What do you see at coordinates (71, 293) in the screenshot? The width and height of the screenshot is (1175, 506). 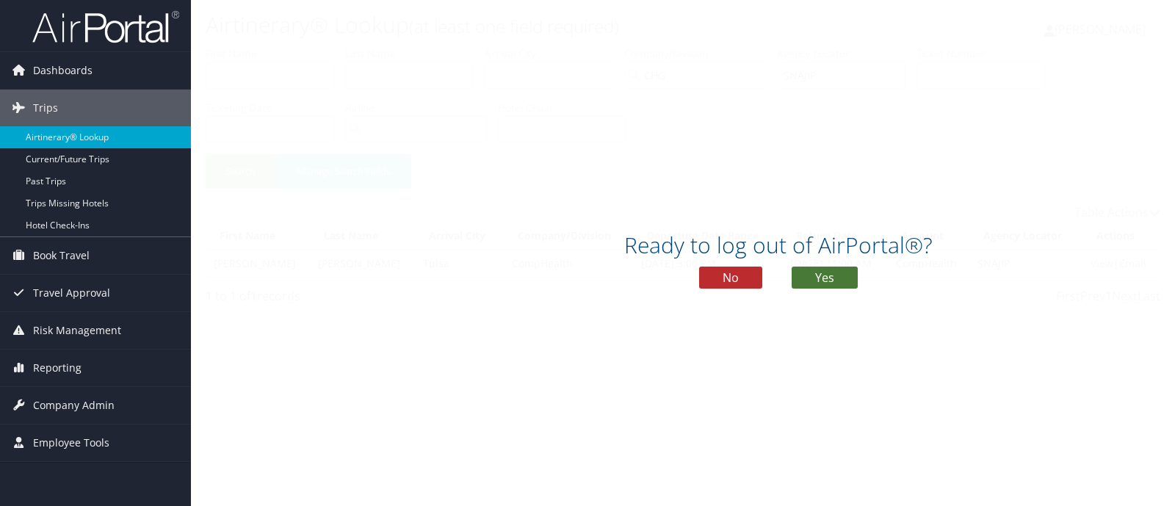 I see `span: Travel Approval` at bounding box center [71, 293].